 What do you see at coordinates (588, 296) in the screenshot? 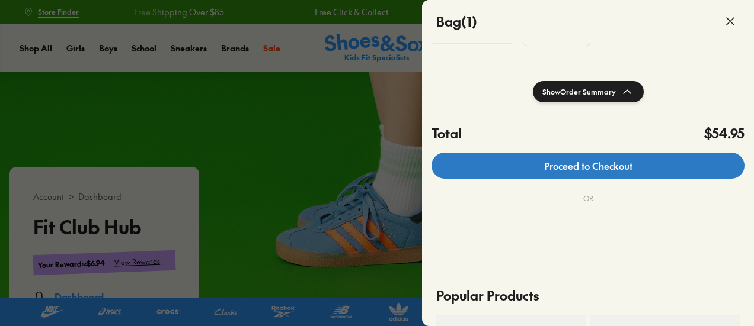
I see `p: Popular Products` at bounding box center [588, 296].